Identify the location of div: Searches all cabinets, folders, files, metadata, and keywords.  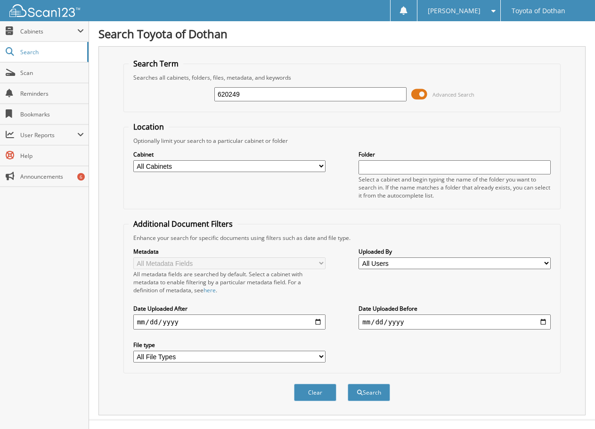
(342, 77).